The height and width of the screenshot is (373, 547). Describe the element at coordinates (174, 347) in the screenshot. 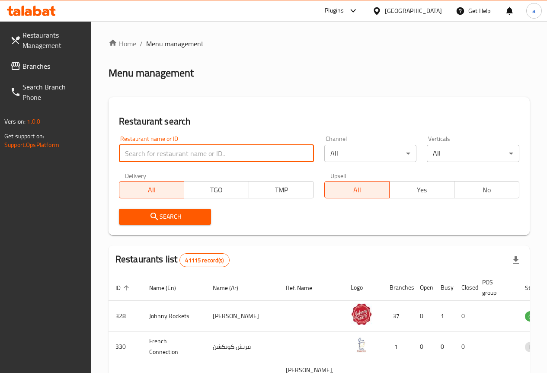

I see `td: French Connection` at that location.